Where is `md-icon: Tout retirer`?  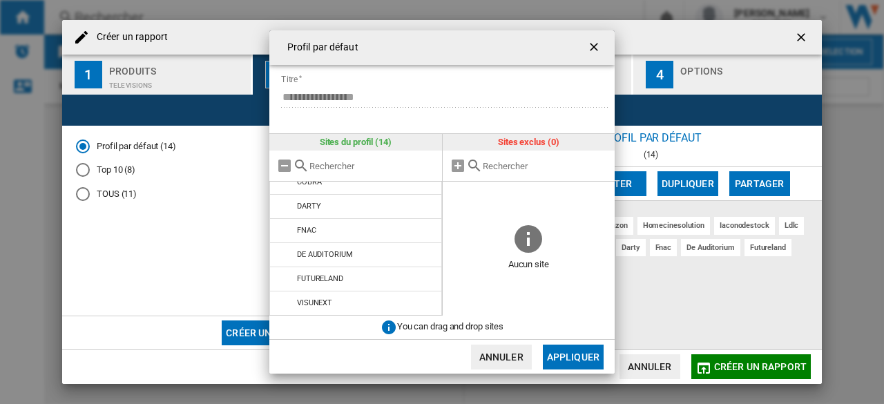
md-icon: Tout retirer is located at coordinates (285, 166).